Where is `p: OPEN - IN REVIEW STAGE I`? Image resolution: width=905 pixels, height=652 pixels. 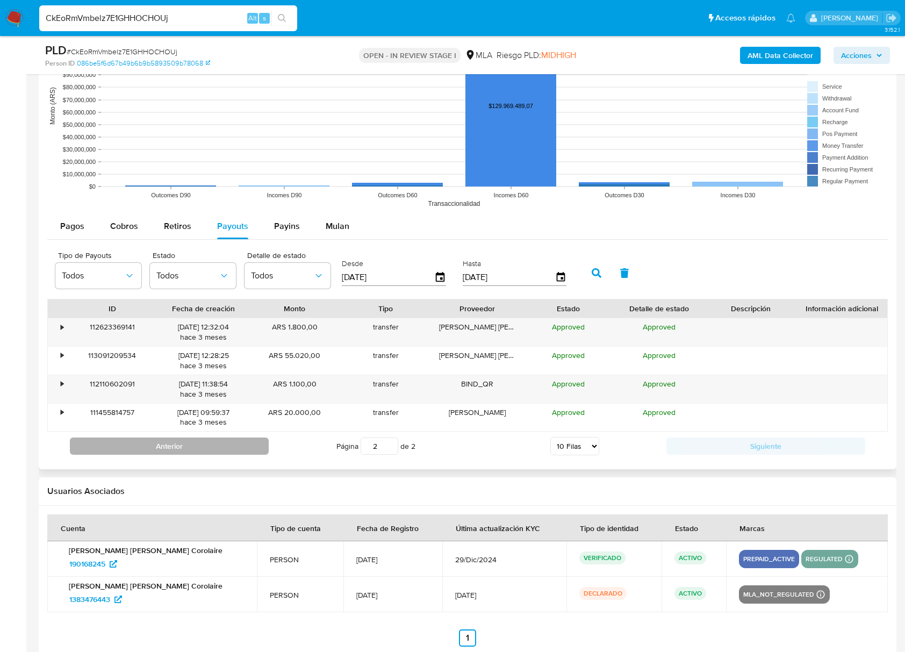 p: OPEN - IN REVIEW STAGE I is located at coordinates (410, 55).